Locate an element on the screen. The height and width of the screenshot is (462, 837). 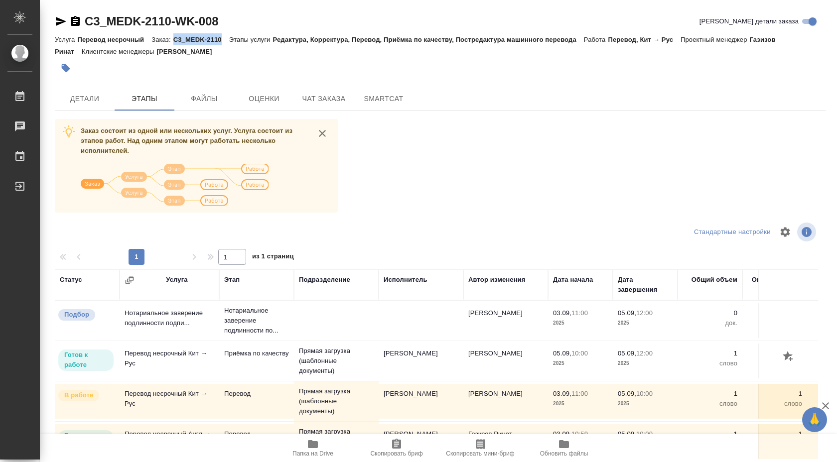
td: Перевод несрочный Англ → Рус is located at coordinates (169, 442).